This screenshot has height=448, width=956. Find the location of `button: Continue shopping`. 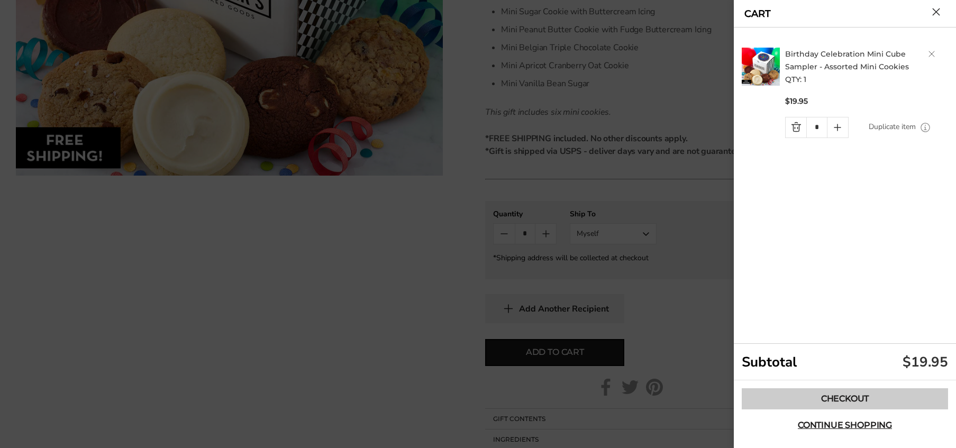

button: Continue shopping is located at coordinates (845, 425).